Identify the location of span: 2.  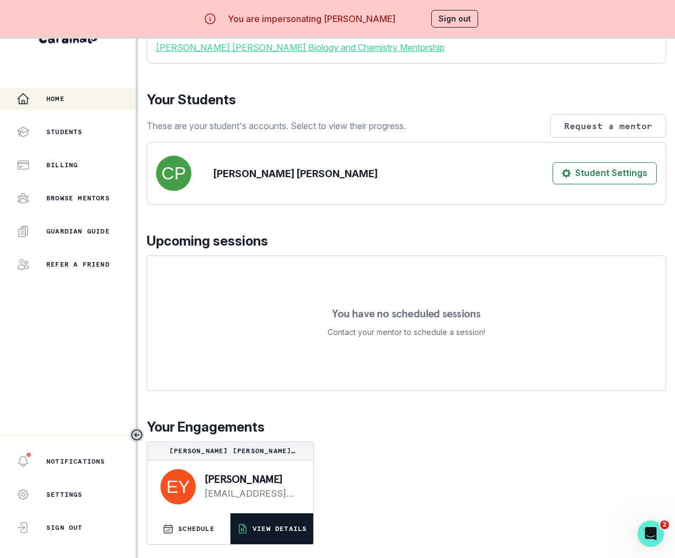
(665, 525).